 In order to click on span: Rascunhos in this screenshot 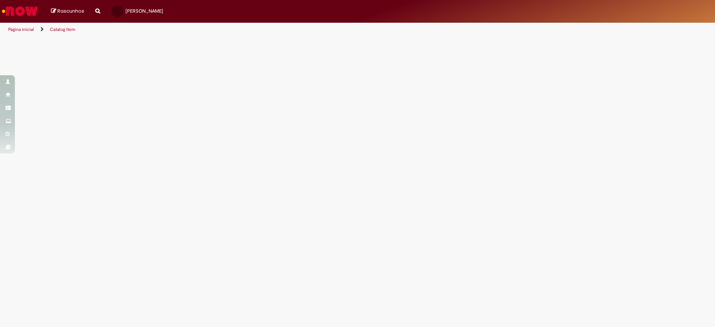, I will do `click(71, 11)`.